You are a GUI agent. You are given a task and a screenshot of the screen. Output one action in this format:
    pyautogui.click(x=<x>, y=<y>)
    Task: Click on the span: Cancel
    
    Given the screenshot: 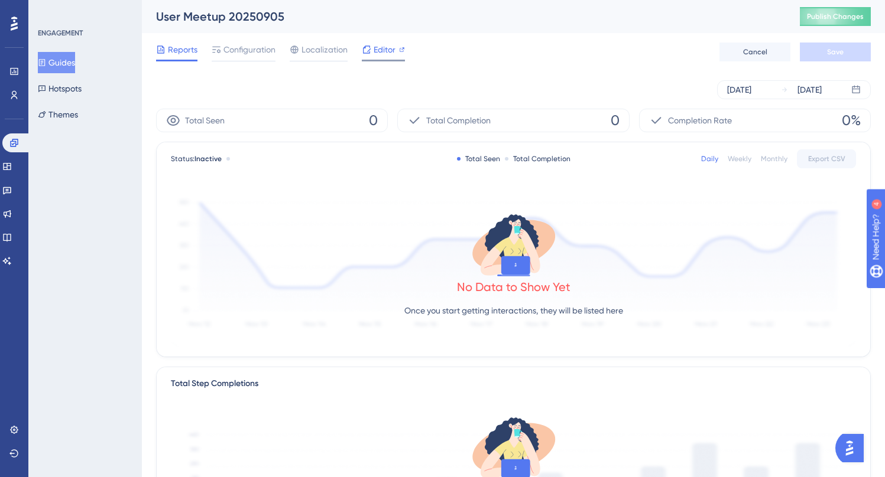 What is the action you would take?
    pyautogui.click(x=755, y=52)
    